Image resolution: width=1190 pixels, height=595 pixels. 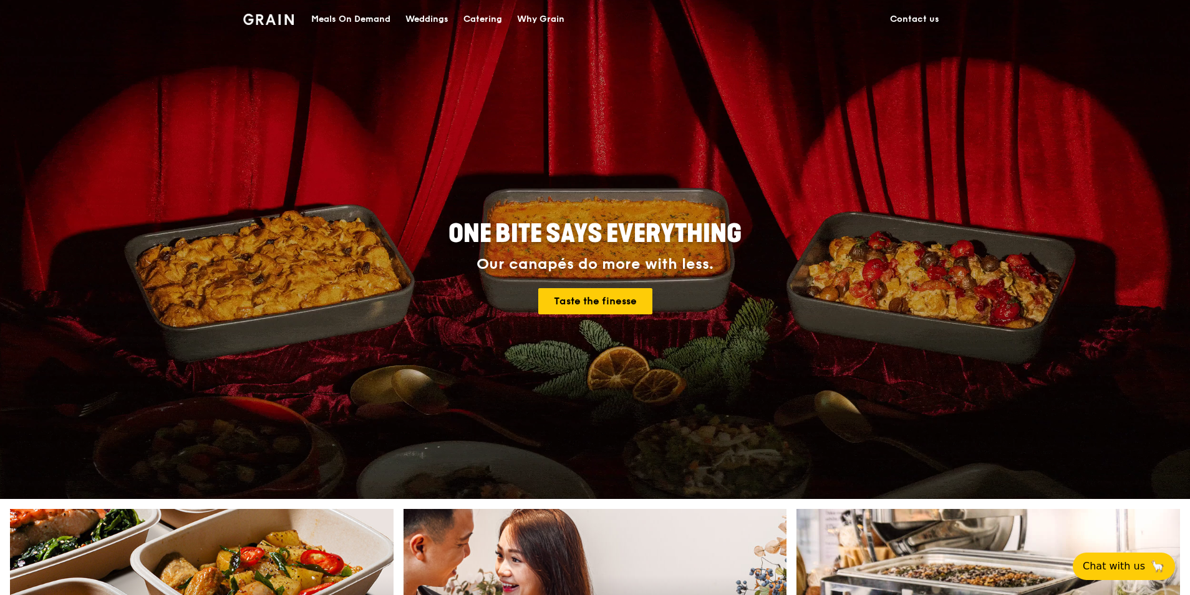 What do you see at coordinates (595, 264) in the screenshot?
I see `div: Our canapés do more with less.` at bounding box center [595, 264].